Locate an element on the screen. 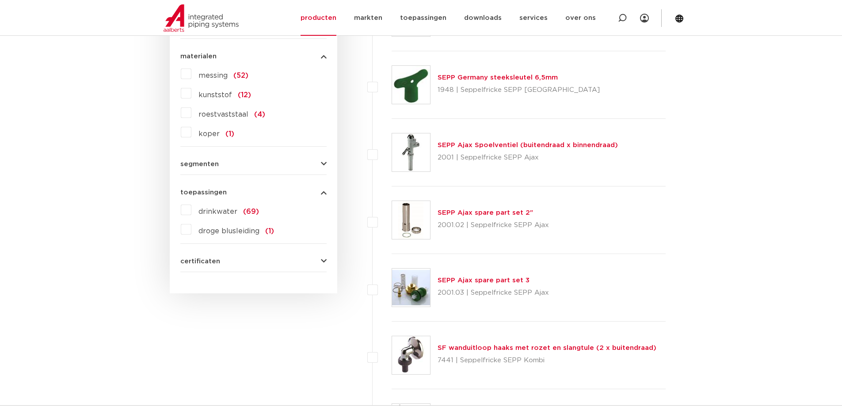 The height and width of the screenshot is (406, 842). span: (4) is located at coordinates (259, 114).